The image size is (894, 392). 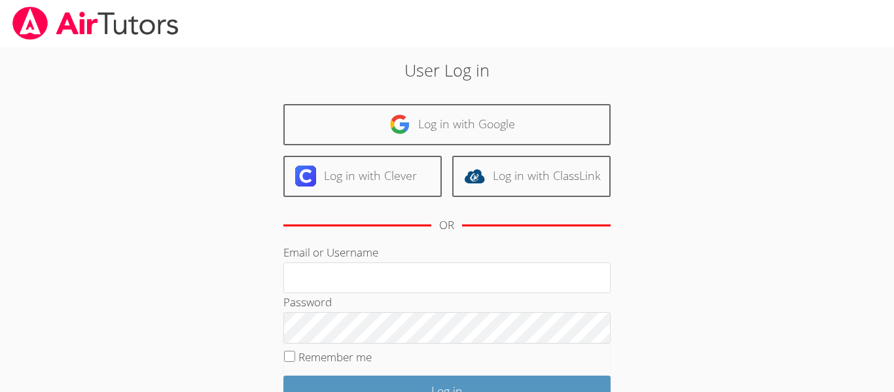 What do you see at coordinates (362, 176) in the screenshot?
I see `a: Log in with Clever` at bounding box center [362, 176].